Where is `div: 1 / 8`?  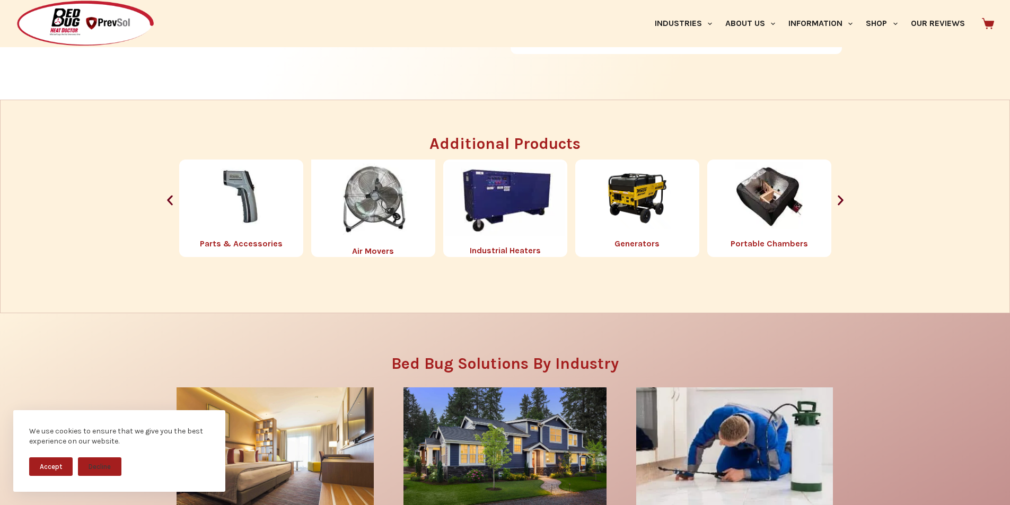 div: 1 / 8 is located at coordinates (373, 208).